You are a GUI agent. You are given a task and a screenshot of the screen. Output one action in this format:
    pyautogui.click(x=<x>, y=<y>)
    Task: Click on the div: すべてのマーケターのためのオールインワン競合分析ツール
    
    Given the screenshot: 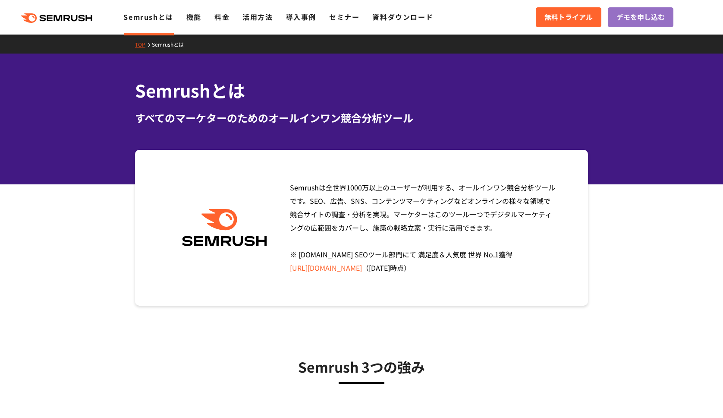 What is the action you would take?
    pyautogui.click(x=362, y=118)
    